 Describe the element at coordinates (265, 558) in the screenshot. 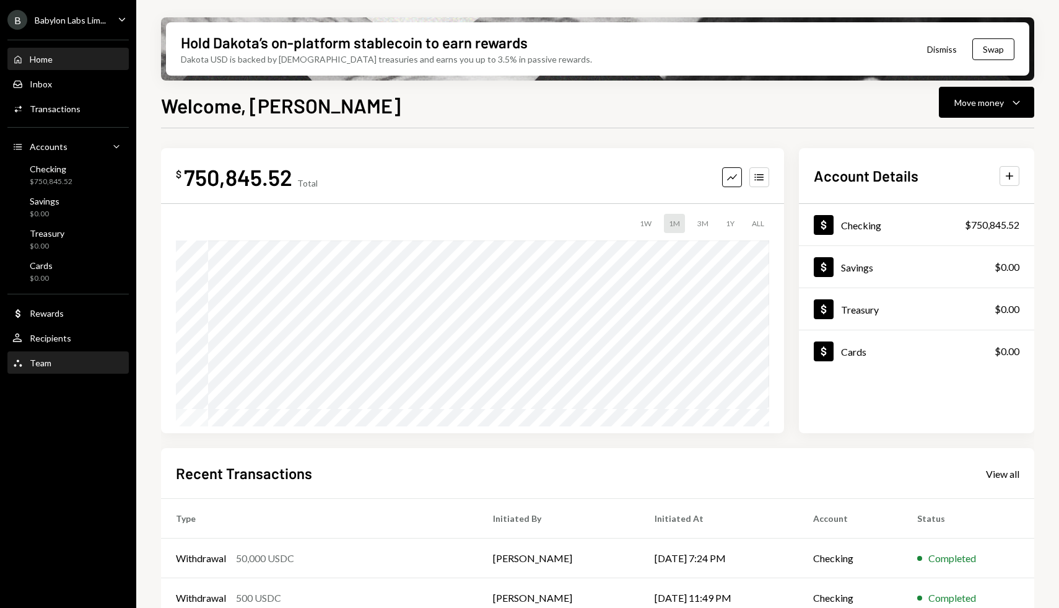

I see `div: 50,000 USDC` at that location.